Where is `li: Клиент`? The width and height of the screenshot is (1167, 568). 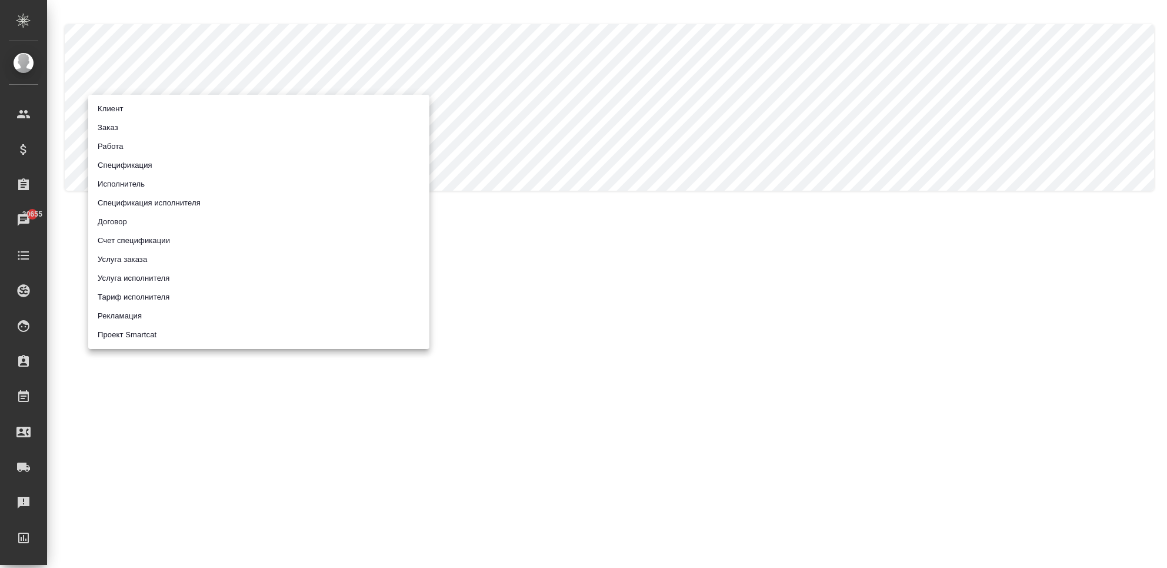 li: Клиент is located at coordinates (259, 109).